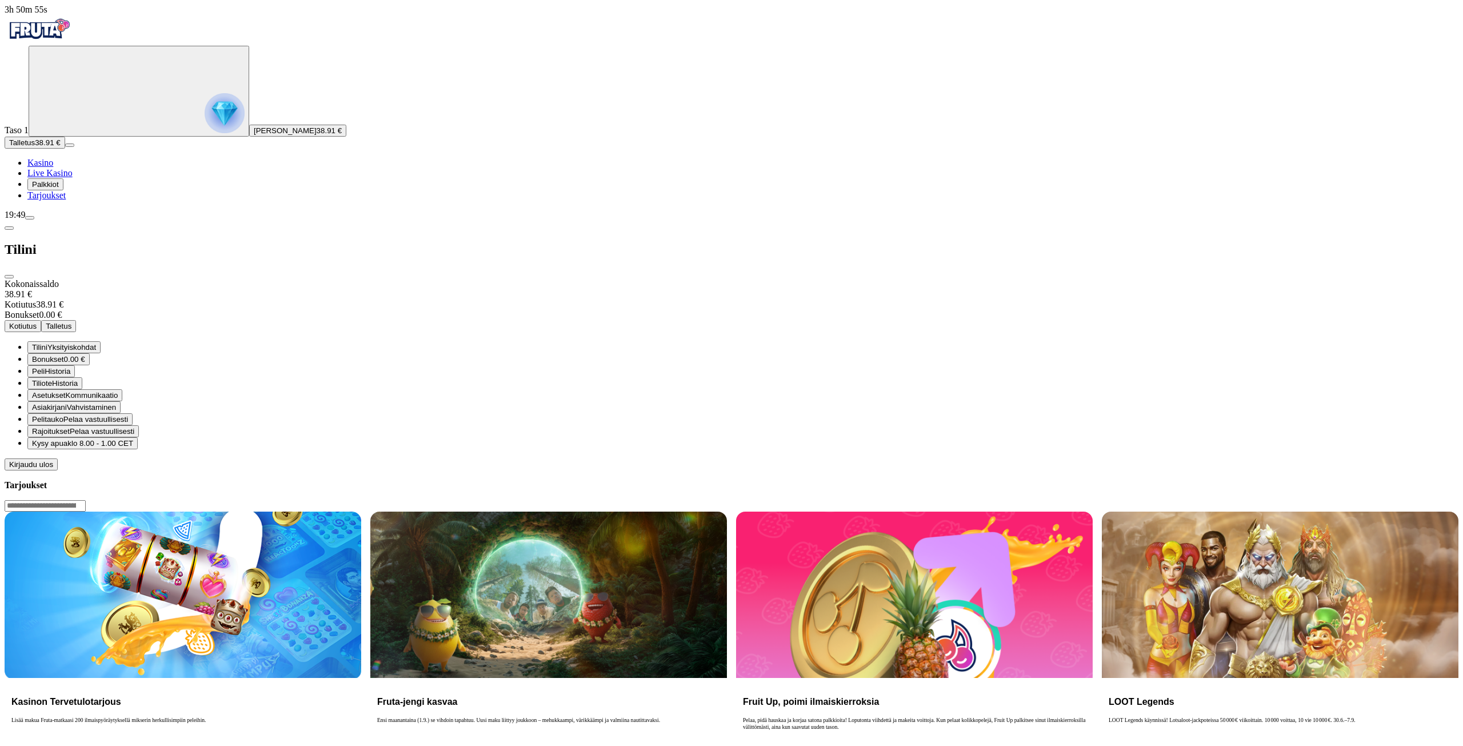 This screenshot has width=1463, height=746. I want to click on span: Kysy apua, so click(50, 443).